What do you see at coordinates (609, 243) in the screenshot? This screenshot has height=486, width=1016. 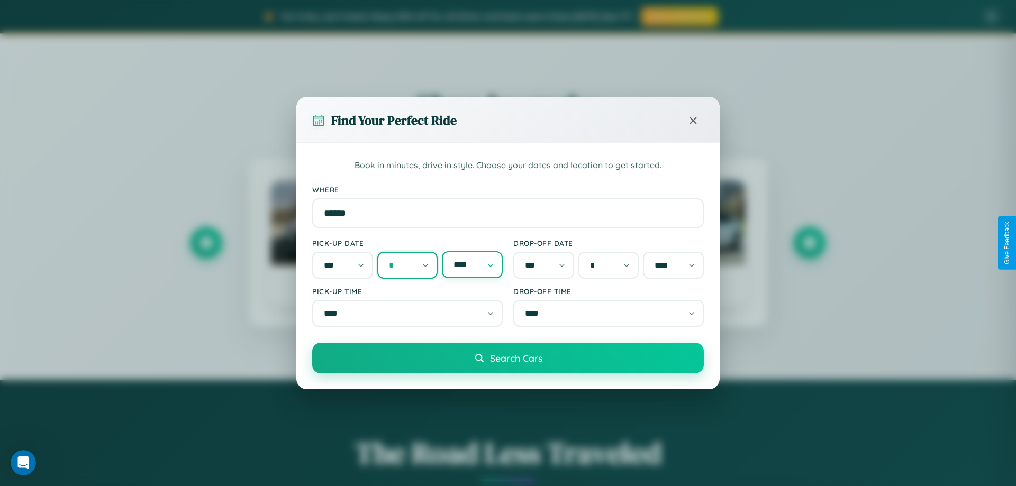 I see `label: Drop-off Date` at bounding box center [609, 243].